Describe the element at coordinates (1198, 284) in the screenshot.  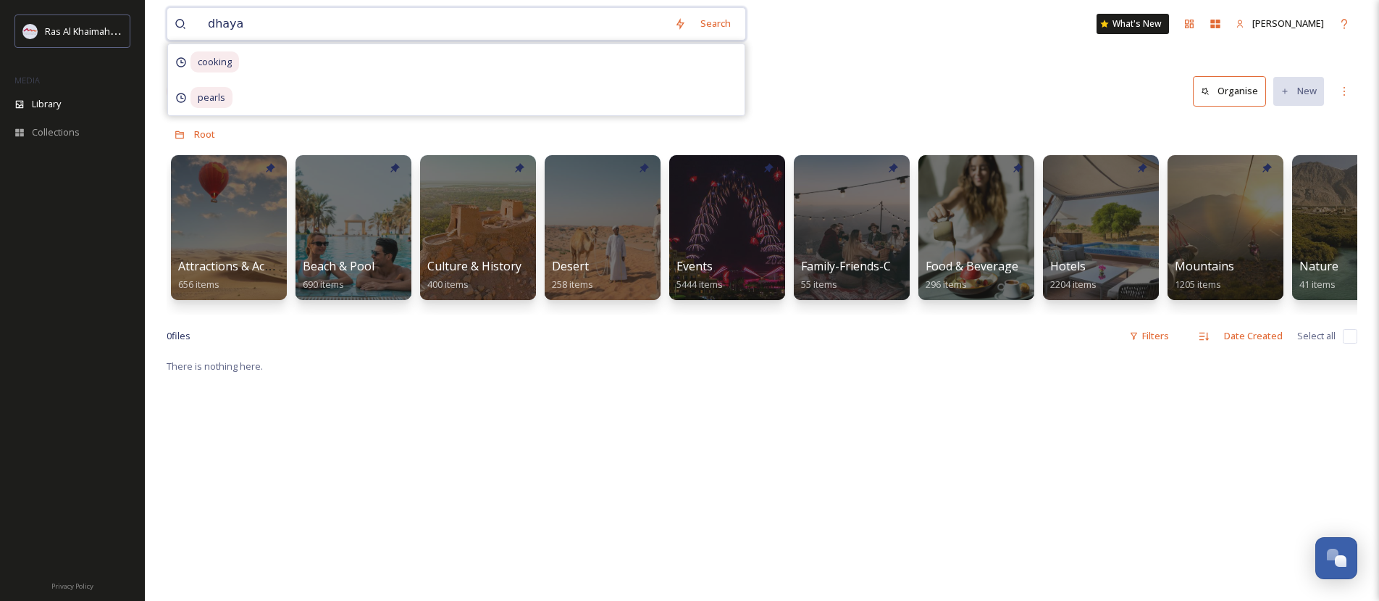
I see `span: 1205 items` at that location.